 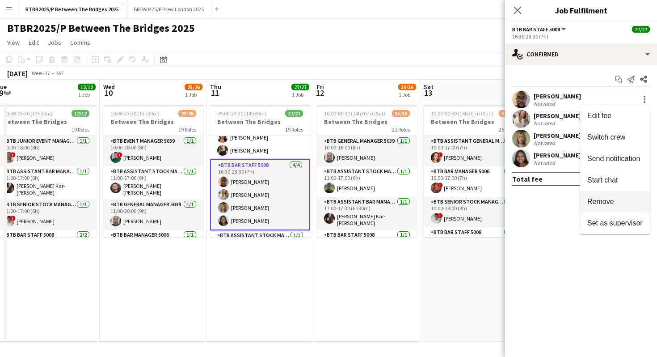 What do you see at coordinates (614, 158) in the screenshot?
I see `span: Send notification` at bounding box center [614, 158].